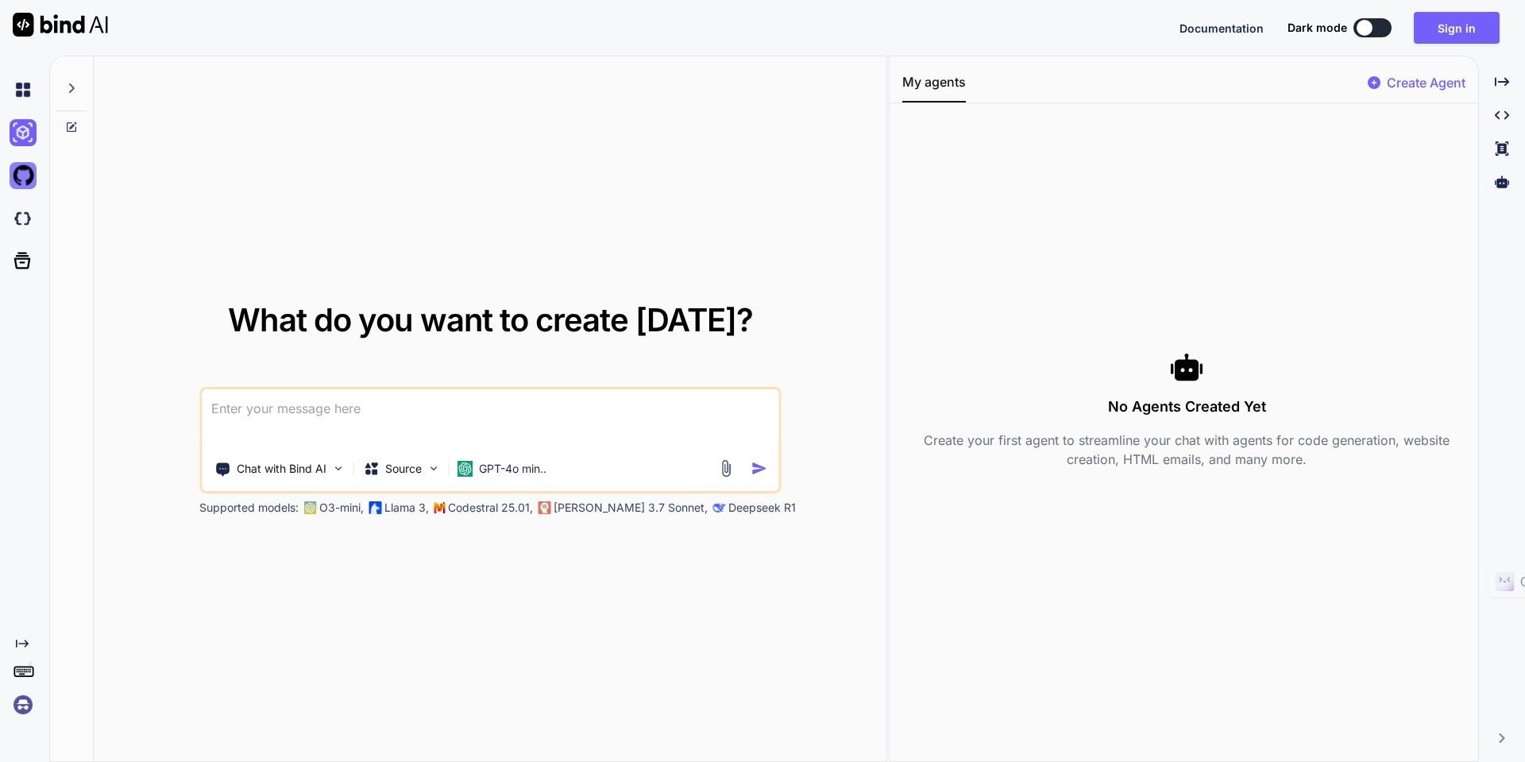 This screenshot has width=1525, height=762. Describe the element at coordinates (934, 87) in the screenshot. I see `button: My agents` at that location.